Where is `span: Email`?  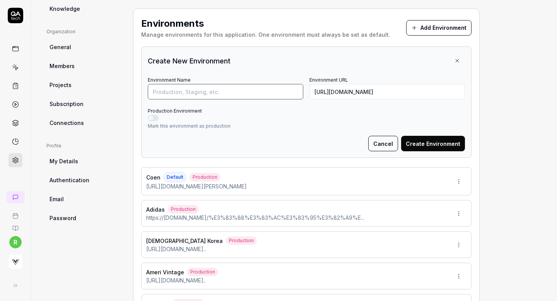 span: Email is located at coordinates (56, 199).